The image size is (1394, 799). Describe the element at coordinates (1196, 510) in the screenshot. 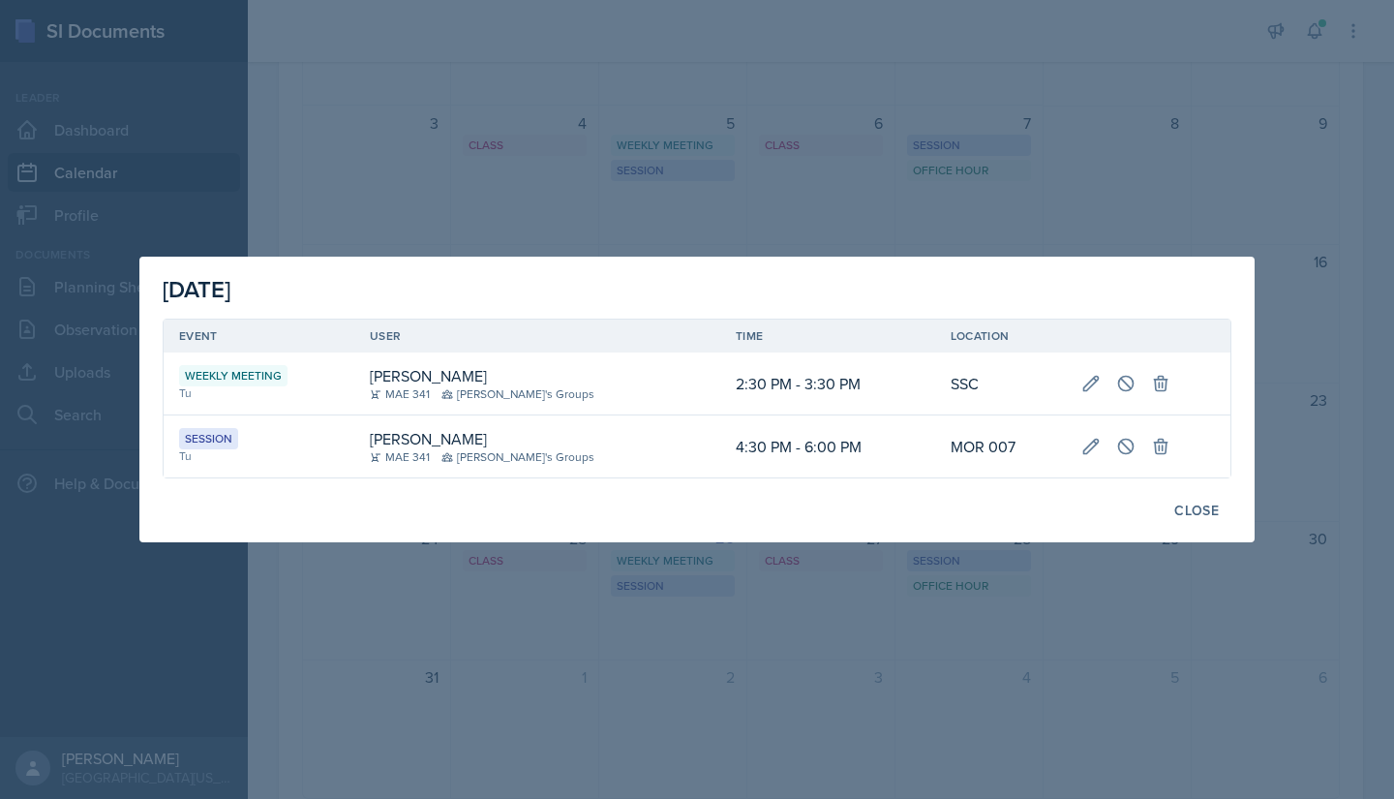

I see `button: Close` at that location.